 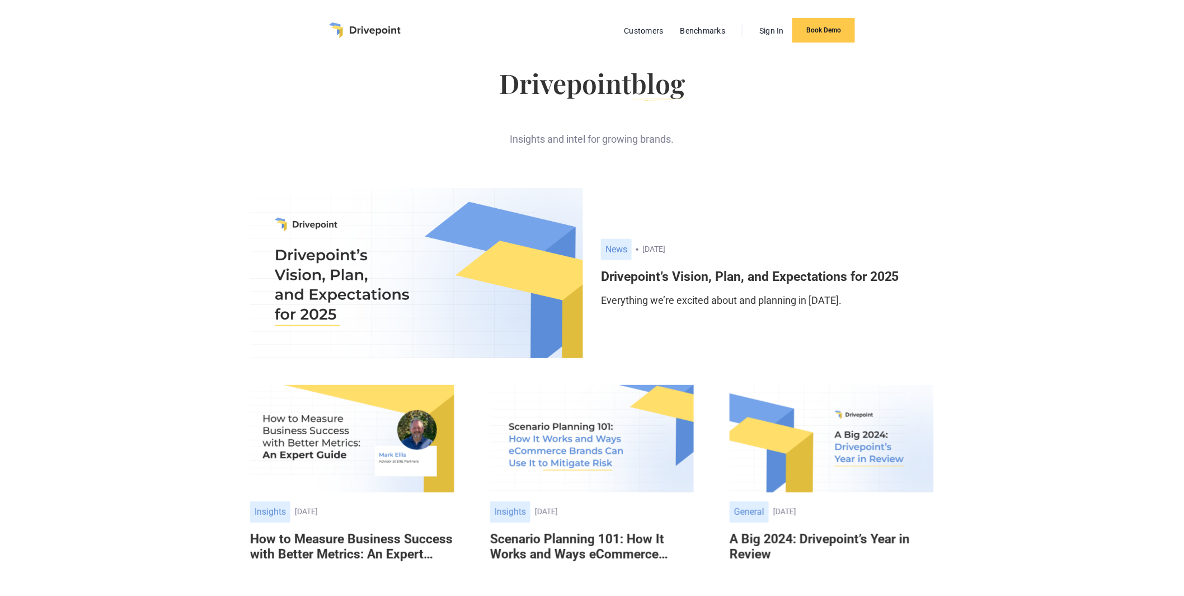 I want to click on a: Benchmarks, so click(x=703, y=31).